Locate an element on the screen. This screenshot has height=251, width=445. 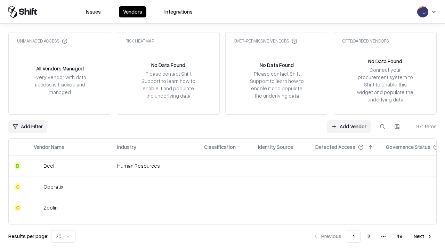
div: Operatix is located at coordinates (53, 186).